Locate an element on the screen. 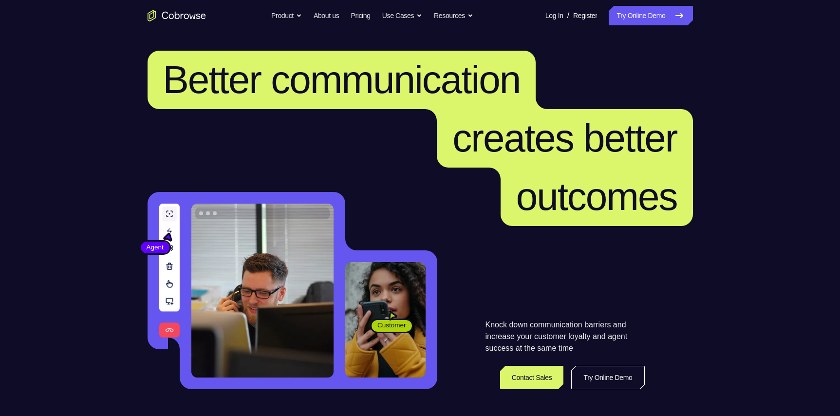 This screenshot has height=416, width=840. a: About us is located at coordinates (326, 16).